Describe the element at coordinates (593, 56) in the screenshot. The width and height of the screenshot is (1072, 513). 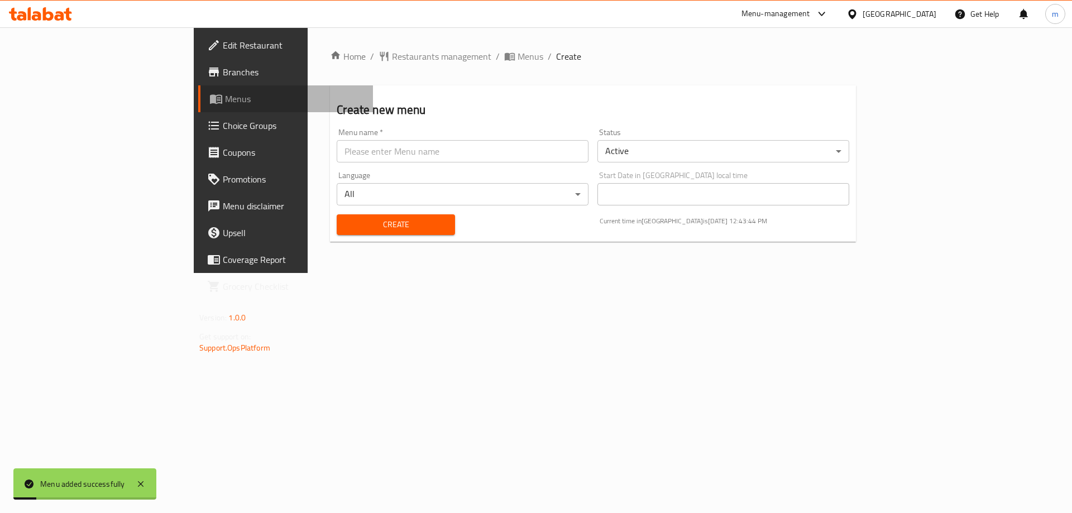
I see `nav: breadcrumb` at that location.